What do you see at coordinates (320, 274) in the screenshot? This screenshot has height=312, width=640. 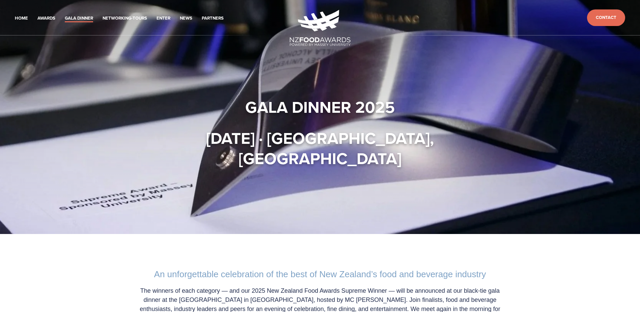 I see `h2: An unforgettable celebration of the best of New Zealand’s food and beverage industry` at bounding box center [320, 274].